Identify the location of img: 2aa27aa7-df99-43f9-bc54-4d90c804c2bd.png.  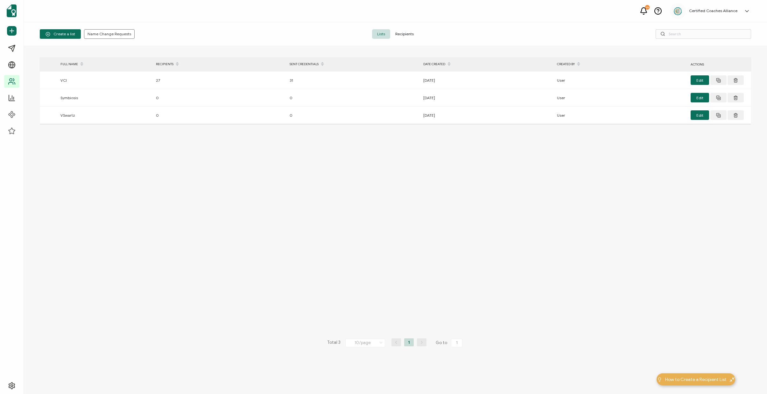
(678, 11).